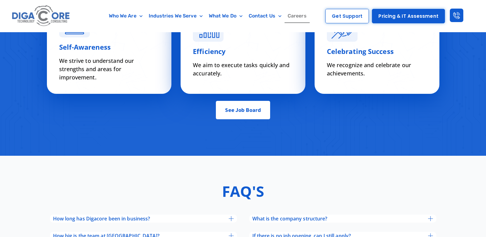 The width and height of the screenshot is (486, 237). I want to click on span: Pricing & IT Assessment, so click(408, 16).